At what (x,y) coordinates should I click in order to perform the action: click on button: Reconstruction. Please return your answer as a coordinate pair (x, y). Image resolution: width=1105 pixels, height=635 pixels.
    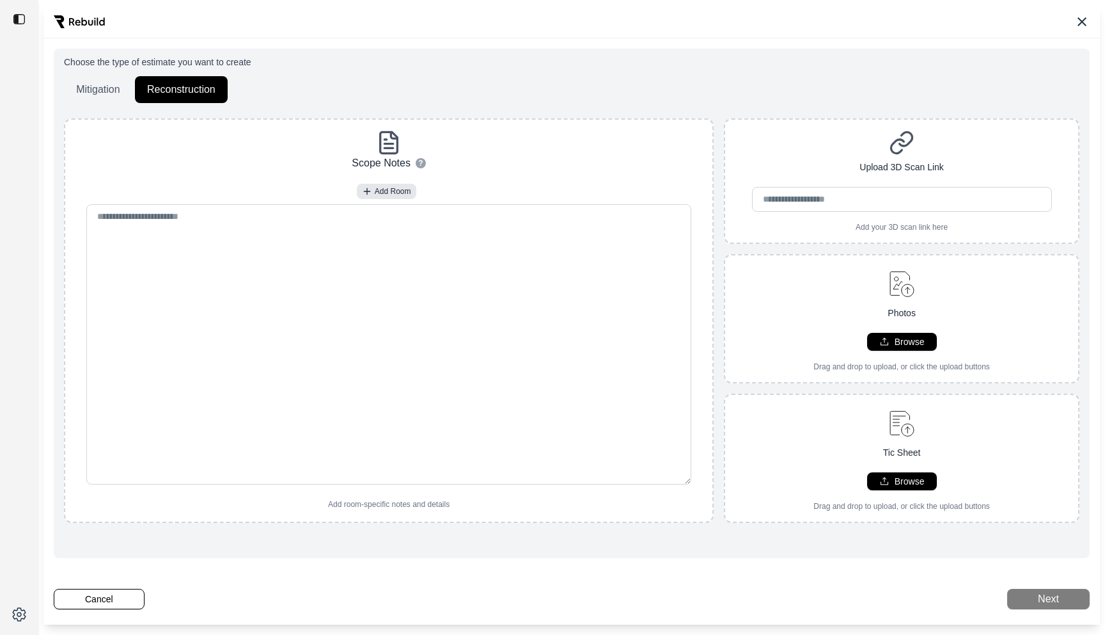
    Looking at the image, I should click on (181, 90).